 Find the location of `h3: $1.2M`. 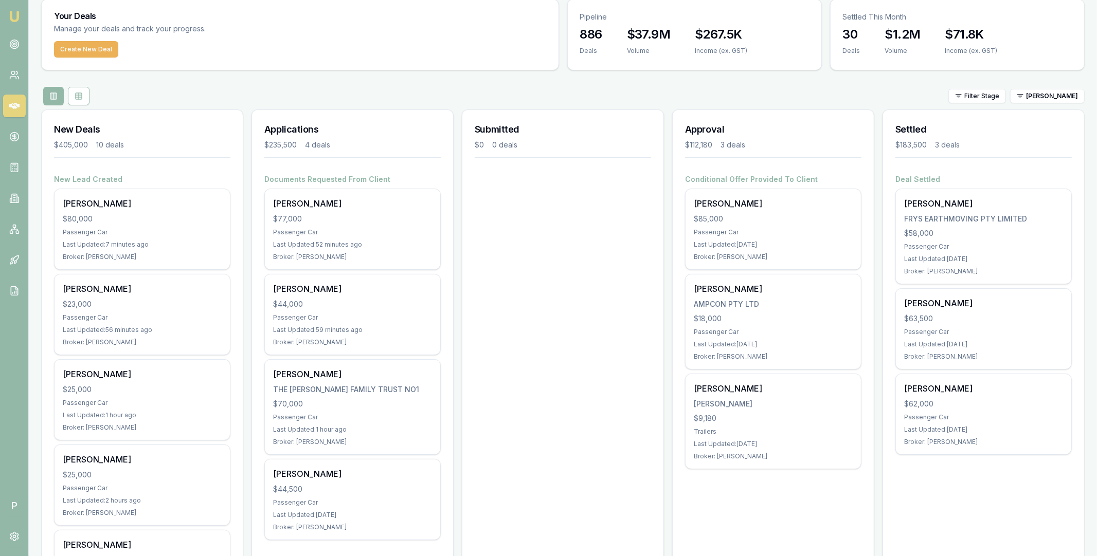

h3: $1.2M is located at coordinates (902, 34).